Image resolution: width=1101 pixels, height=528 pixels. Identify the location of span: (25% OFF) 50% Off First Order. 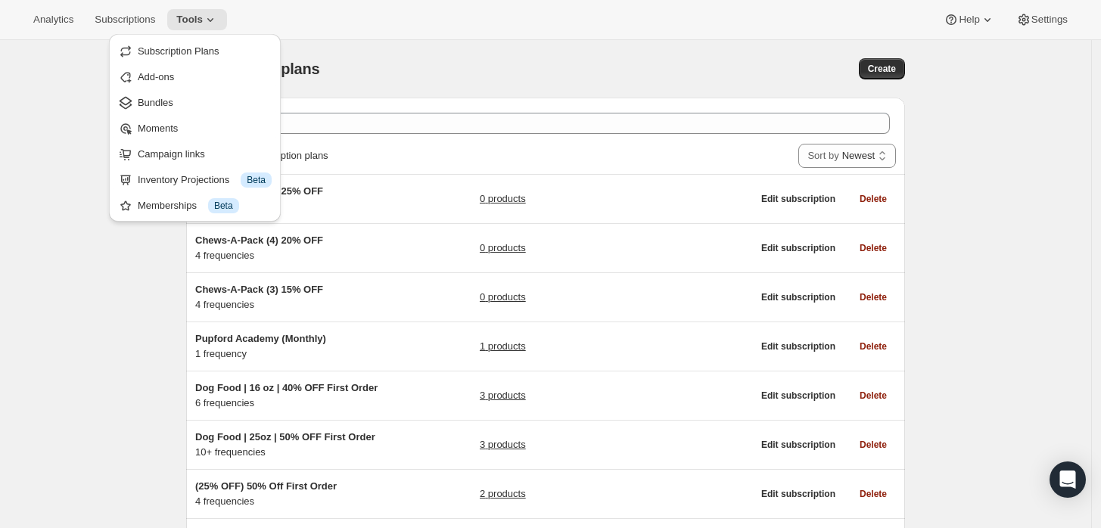
(266, 486).